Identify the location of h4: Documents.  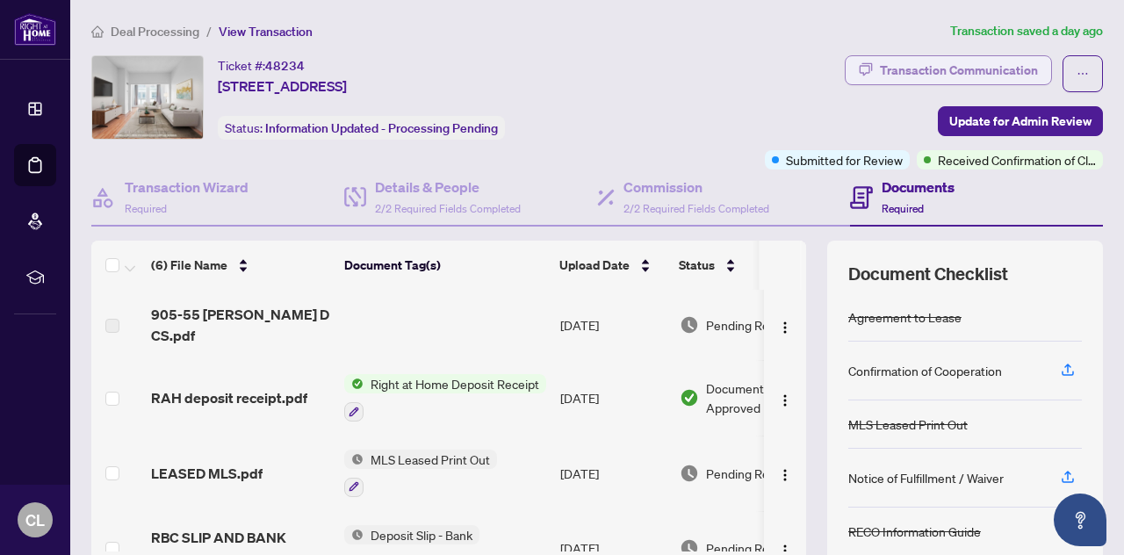
(918, 187).